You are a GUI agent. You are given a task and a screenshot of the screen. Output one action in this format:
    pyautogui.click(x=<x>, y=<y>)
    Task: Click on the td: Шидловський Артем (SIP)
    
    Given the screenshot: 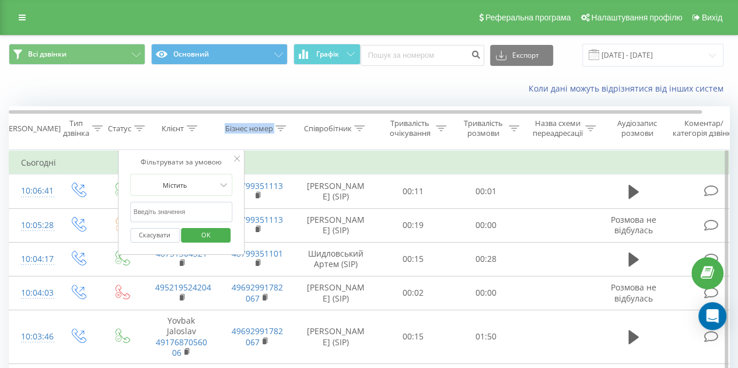 What is the action you would take?
    pyautogui.click(x=336, y=259)
    